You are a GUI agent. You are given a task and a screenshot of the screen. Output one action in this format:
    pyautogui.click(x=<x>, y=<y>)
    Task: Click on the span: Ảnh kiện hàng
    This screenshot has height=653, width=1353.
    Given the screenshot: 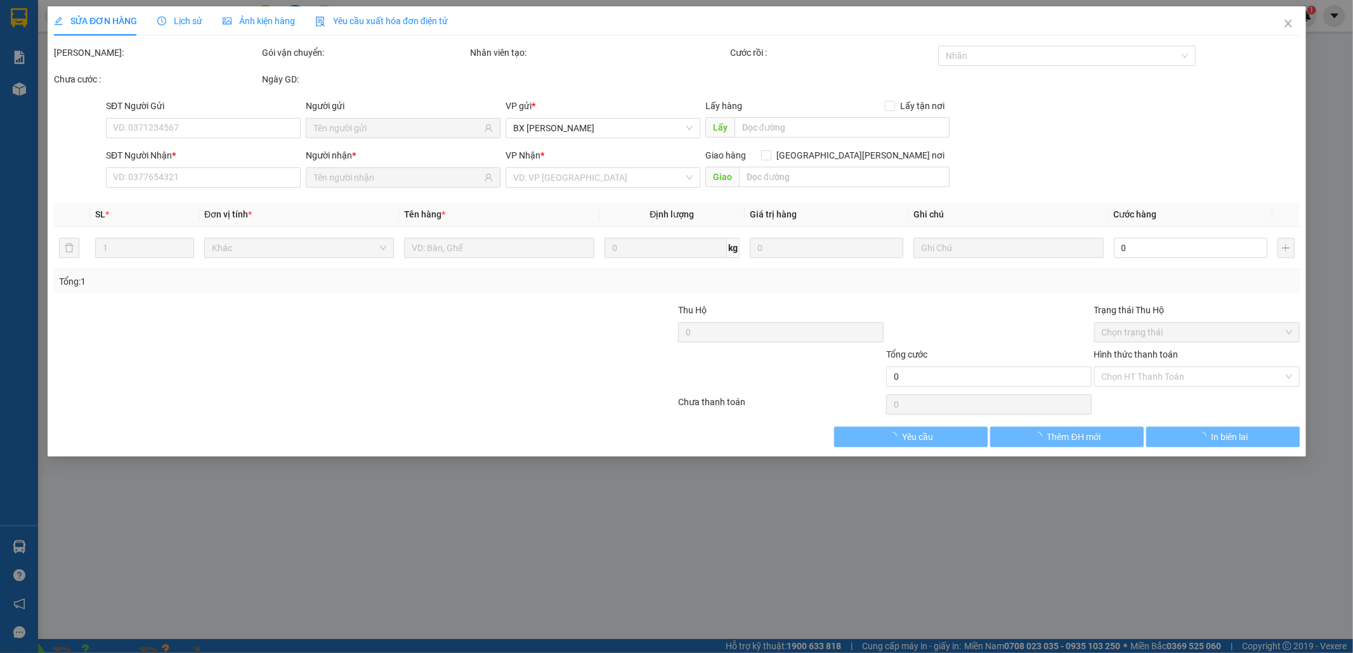 What is the action you would take?
    pyautogui.click(x=259, y=21)
    